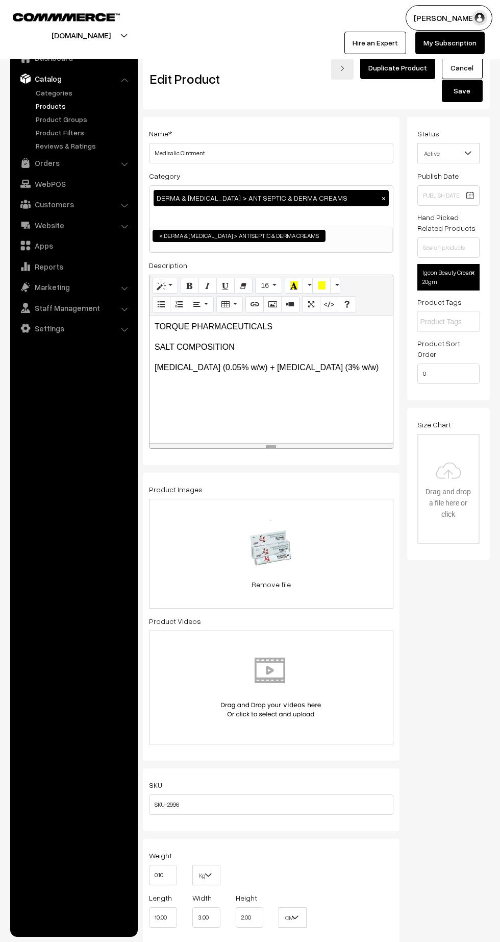 This screenshot has height=942, width=500. Describe the element at coordinates (463, 91) in the screenshot. I see `button: Save` at that location.